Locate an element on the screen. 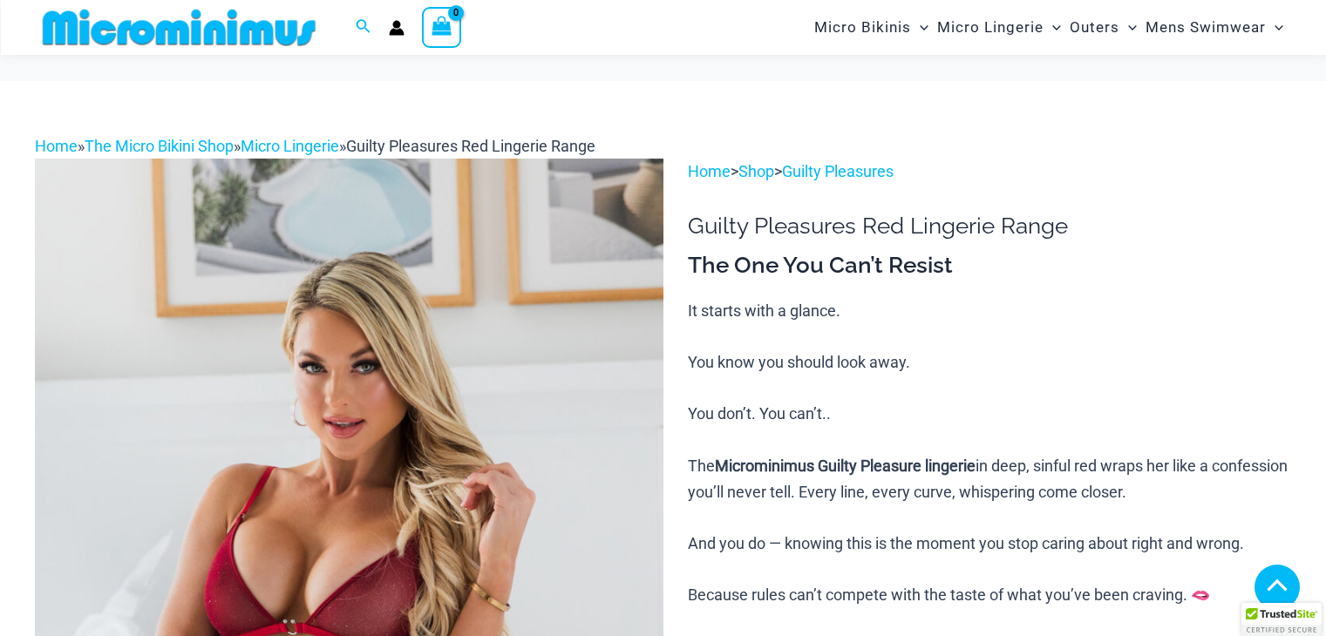 The width and height of the screenshot is (1326, 636). h3: The One You Can’t Resist is located at coordinates (990, 266).